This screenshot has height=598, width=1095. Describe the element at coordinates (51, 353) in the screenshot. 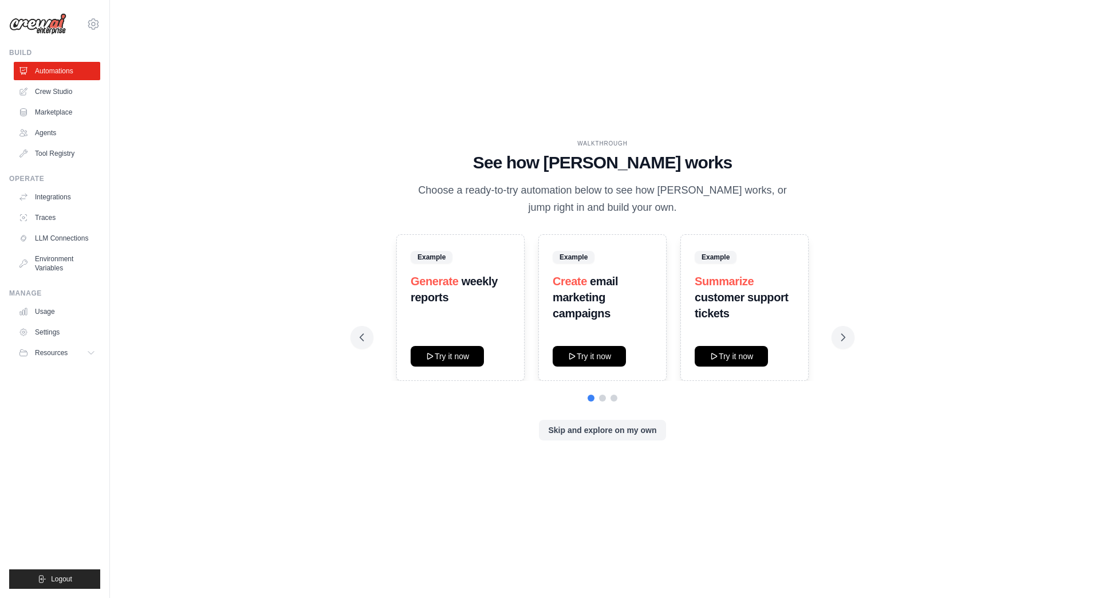

I see `span: Resources` at that location.